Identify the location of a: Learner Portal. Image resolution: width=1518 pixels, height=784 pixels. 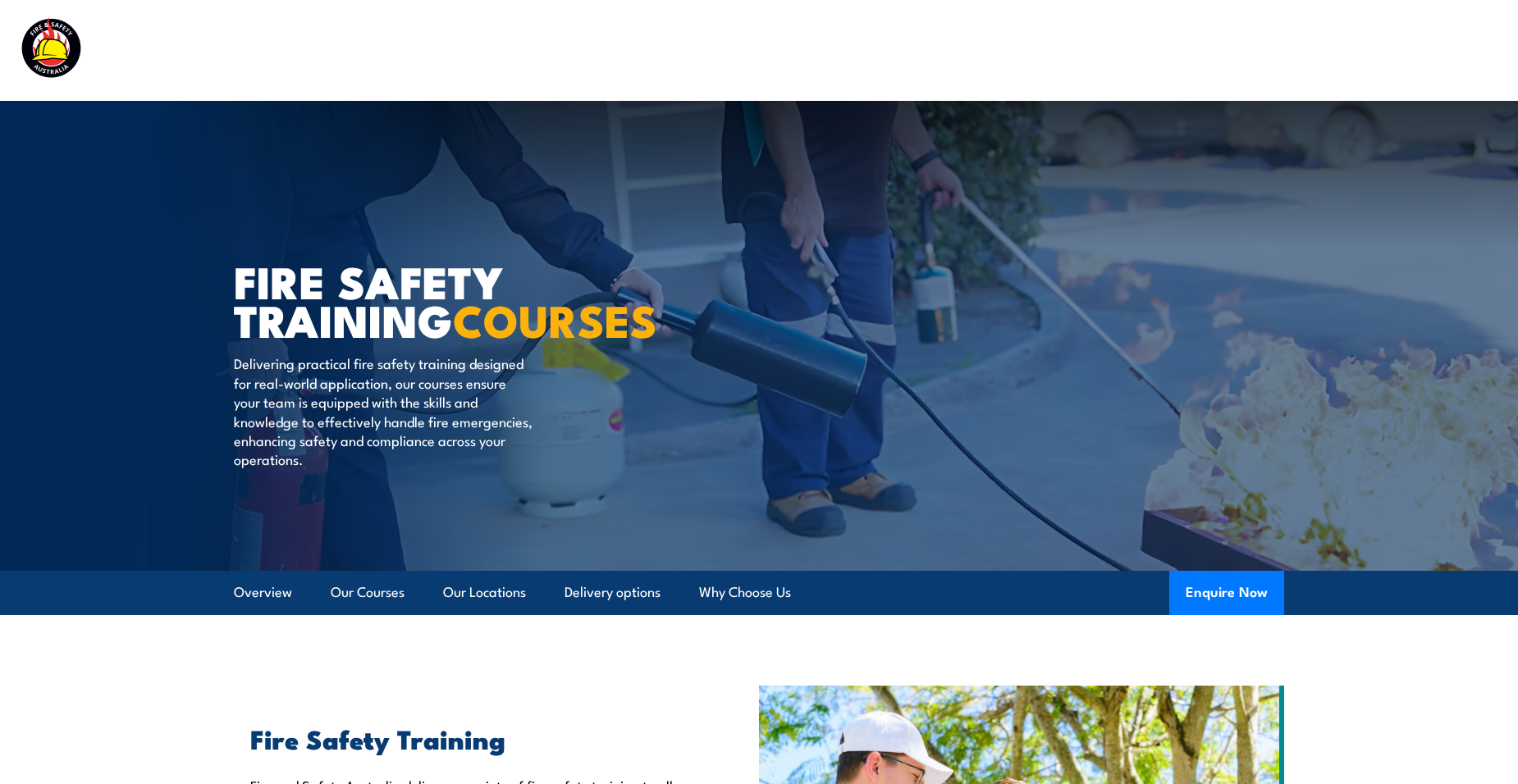
(1307, 50).